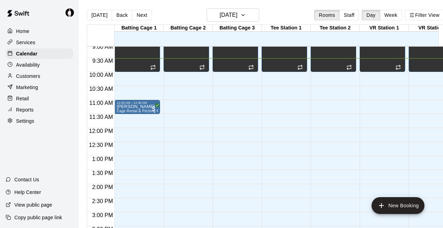 This screenshot has height=228, width=443. Describe the element at coordinates (103, 173) in the screenshot. I see `span: 1:30 PM` at that location.